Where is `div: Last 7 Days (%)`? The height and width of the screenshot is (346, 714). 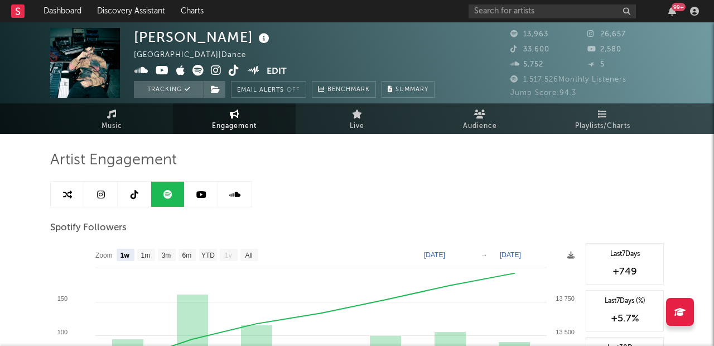
div: Last 7 Days (%) is located at coordinates (625, 301).